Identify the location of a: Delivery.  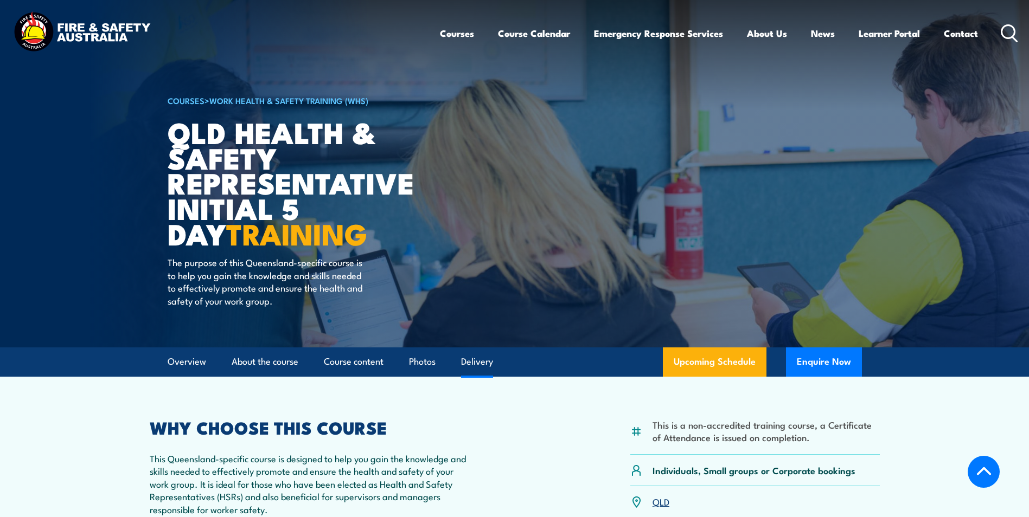
(477, 362).